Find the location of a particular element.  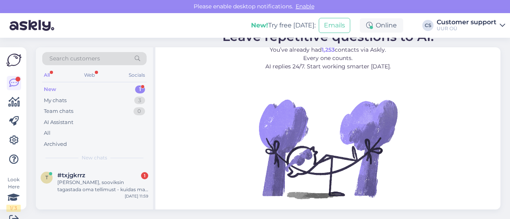

span: Search customers is located at coordinates (74, 59).